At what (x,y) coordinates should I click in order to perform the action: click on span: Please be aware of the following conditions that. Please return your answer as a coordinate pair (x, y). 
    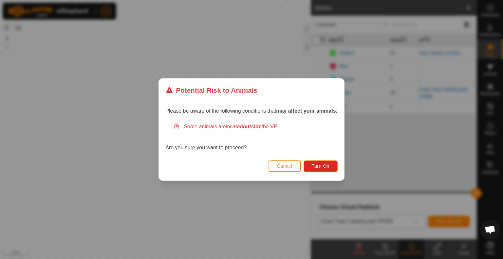
    Looking at the image, I should click on (252, 111).